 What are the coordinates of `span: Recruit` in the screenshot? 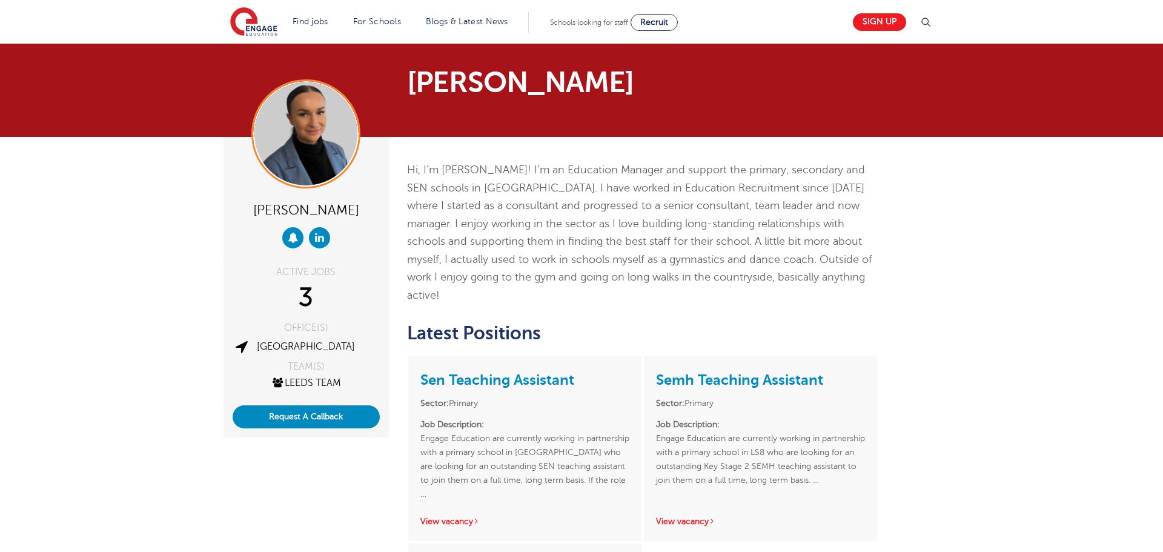 It's located at (654, 22).